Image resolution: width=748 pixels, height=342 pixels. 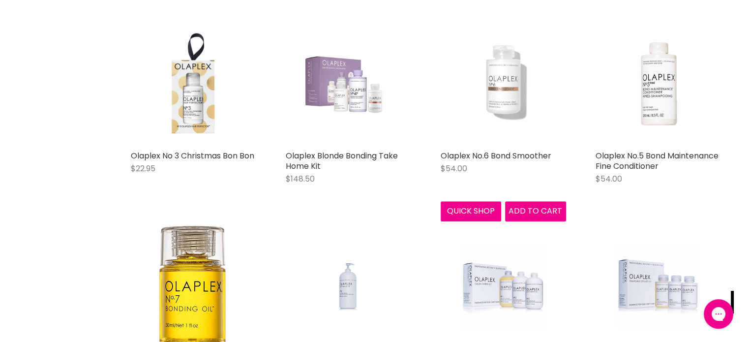 What do you see at coordinates (471, 211) in the screenshot?
I see `button: Quick shop` at bounding box center [471, 211].